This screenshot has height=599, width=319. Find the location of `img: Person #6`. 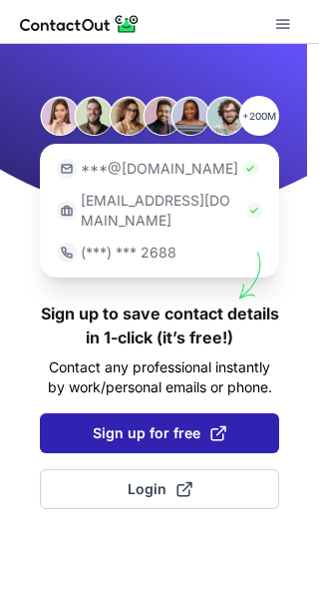

img: Person #6 is located at coordinates (226, 116).